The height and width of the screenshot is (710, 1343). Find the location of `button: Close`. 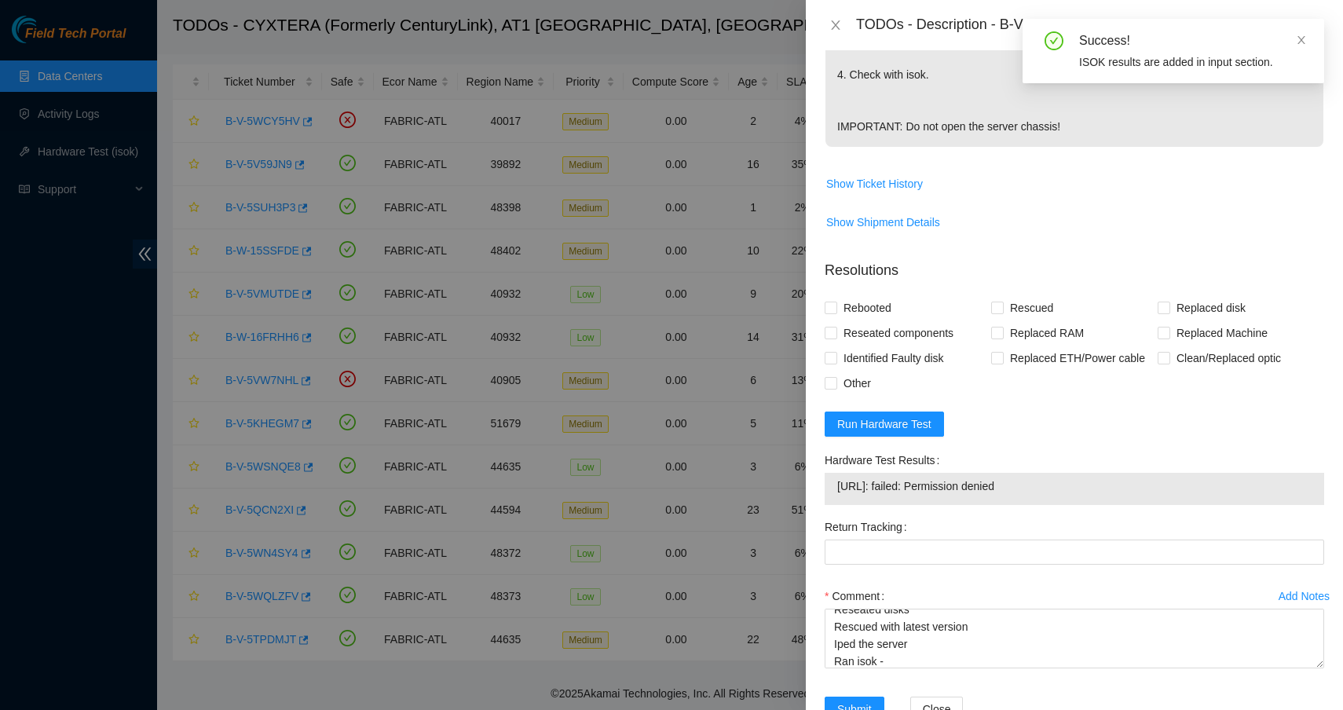

button: Close is located at coordinates (835, 25).